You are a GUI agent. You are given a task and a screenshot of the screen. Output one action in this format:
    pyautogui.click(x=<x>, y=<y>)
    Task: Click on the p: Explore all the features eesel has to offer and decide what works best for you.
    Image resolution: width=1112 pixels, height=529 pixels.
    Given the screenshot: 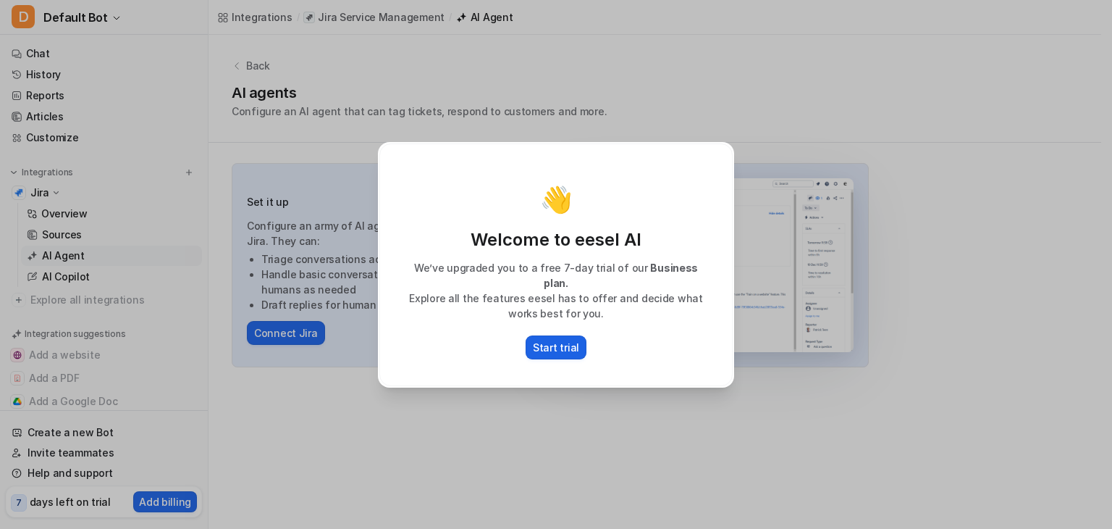 What is the action you would take?
    pyautogui.click(x=556, y=306)
    